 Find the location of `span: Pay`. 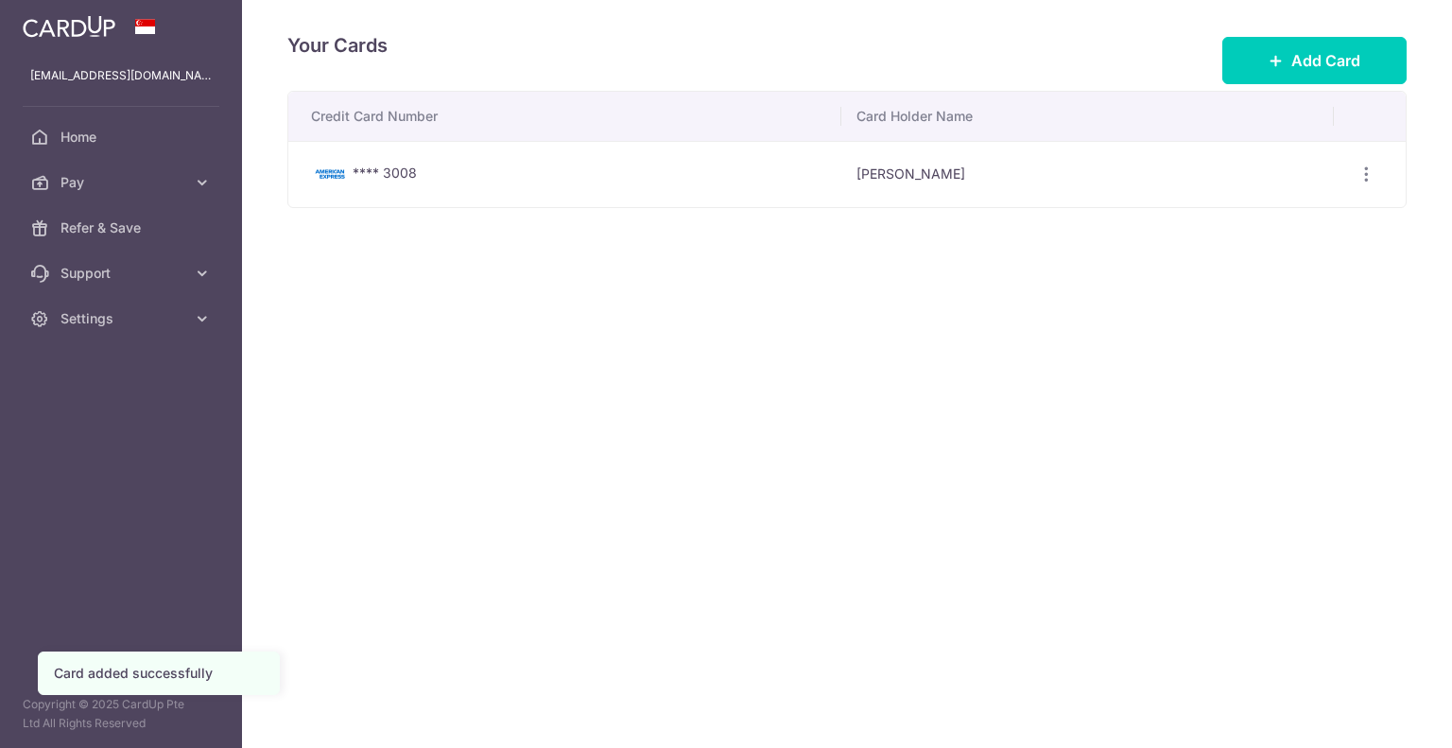

span: Pay is located at coordinates (123, 182).